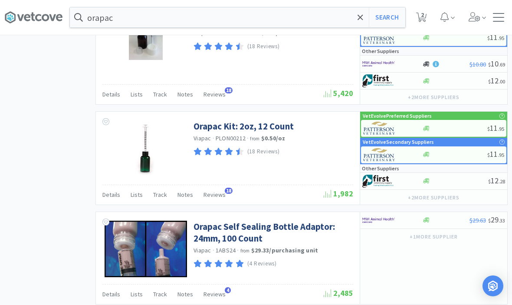  What do you see at coordinates (502, 181) in the screenshot?
I see `span: . 28` at bounding box center [502, 181].